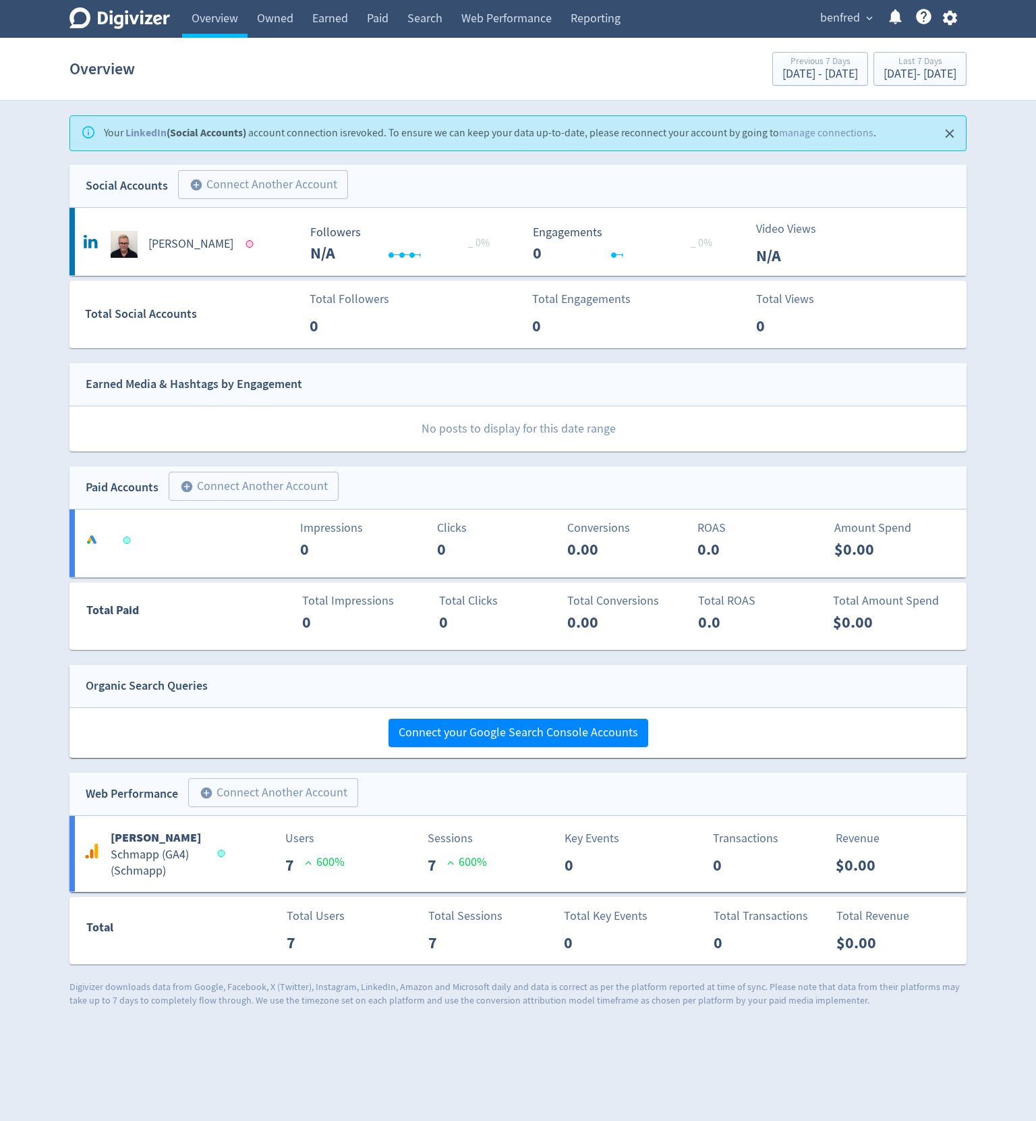  Describe the element at coordinates (840, 18) in the screenshot. I see `span: benfred` at that location.